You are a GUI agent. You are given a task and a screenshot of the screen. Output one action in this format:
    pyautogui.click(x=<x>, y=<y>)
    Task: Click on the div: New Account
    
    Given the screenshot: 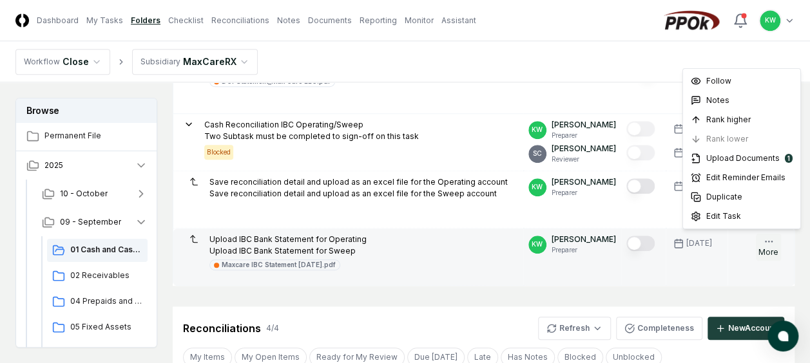 What is the action you would take?
    pyautogui.click(x=752, y=329)
    